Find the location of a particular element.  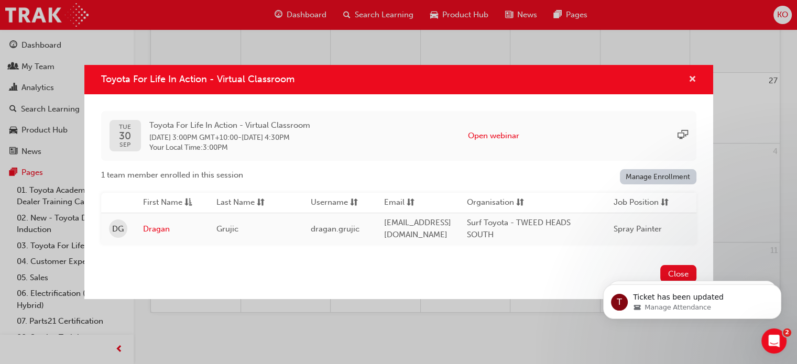

button: First Nameasc-icon is located at coordinates (172, 203).